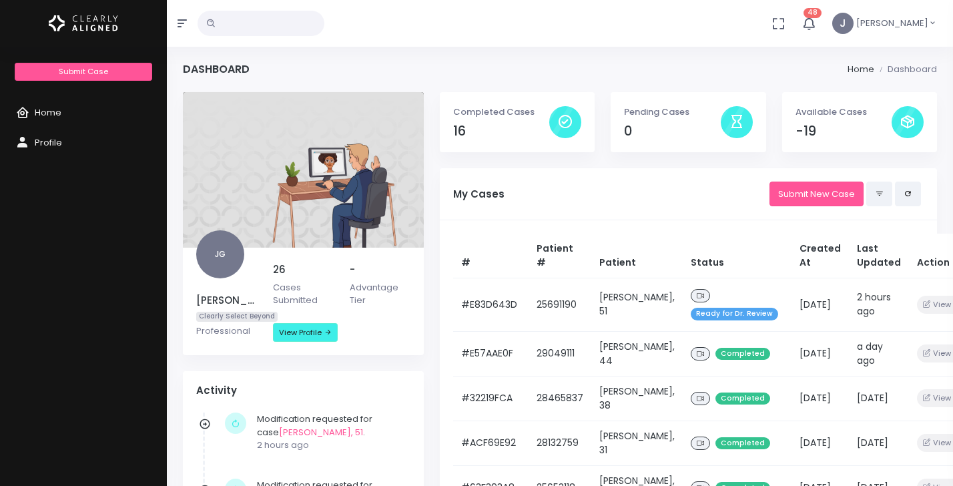 This screenshot has width=953, height=486. Describe the element at coordinates (611, 194) in the screenshot. I see `h5: My Cases` at that location.